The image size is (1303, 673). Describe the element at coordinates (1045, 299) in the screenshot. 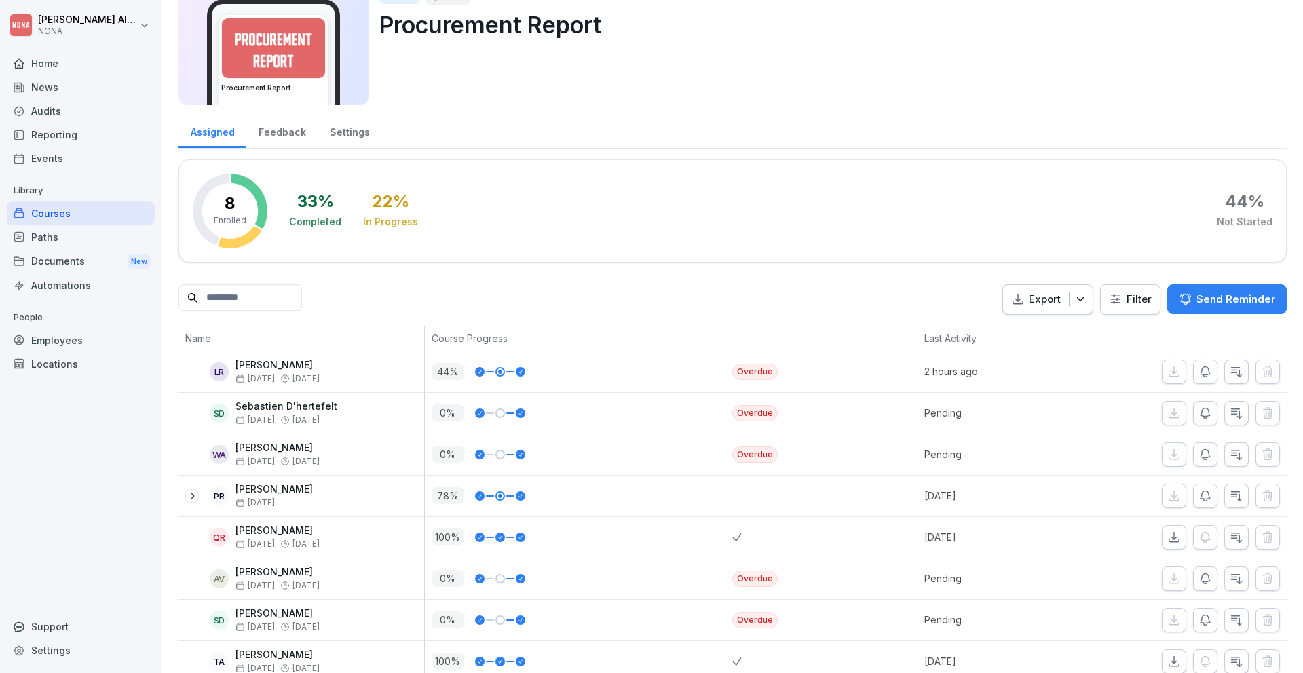

I see `p: Export` at that location.